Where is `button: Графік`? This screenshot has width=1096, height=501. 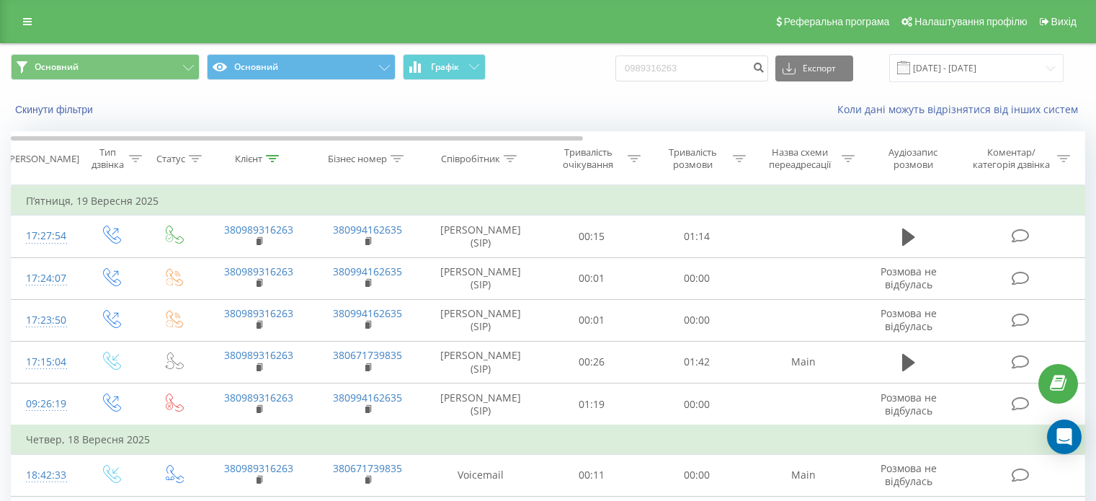
button: Графік is located at coordinates (444, 67).